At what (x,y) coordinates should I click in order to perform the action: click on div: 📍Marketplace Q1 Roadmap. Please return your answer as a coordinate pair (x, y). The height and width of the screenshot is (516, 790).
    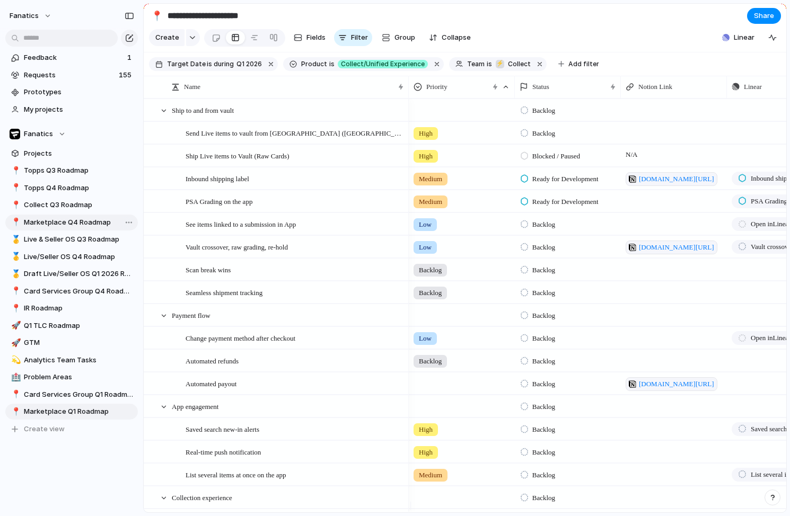
    Looking at the image, I should click on (72, 412).